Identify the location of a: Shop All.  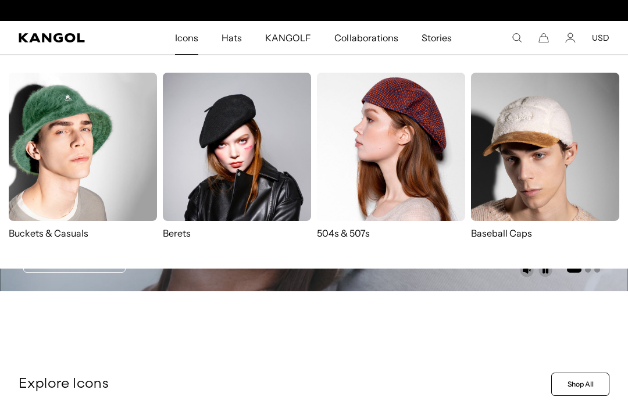
(580, 384).